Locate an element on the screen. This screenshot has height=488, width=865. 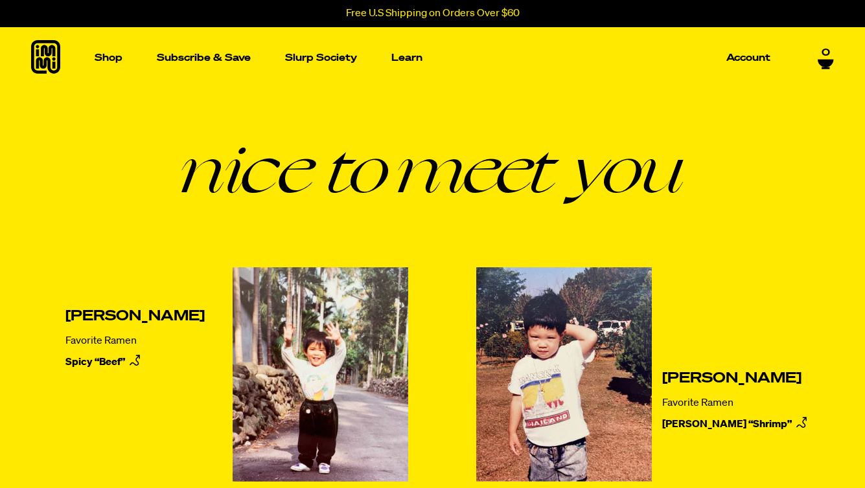
p: Account is located at coordinates (748, 58).